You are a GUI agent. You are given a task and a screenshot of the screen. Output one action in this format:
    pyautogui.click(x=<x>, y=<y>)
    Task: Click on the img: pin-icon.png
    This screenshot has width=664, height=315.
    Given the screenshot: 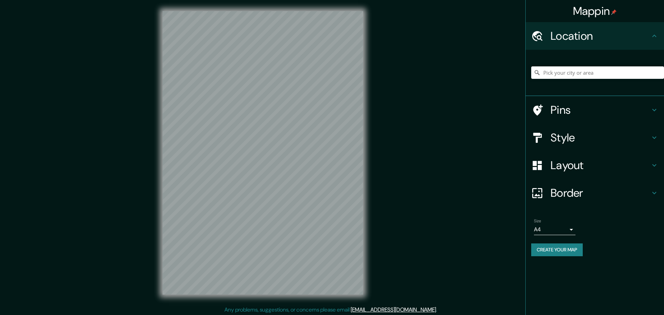 What is the action you would take?
    pyautogui.click(x=614, y=12)
    